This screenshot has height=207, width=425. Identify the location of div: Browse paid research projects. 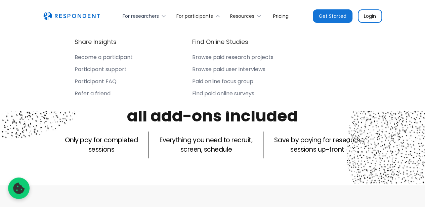
(233, 57).